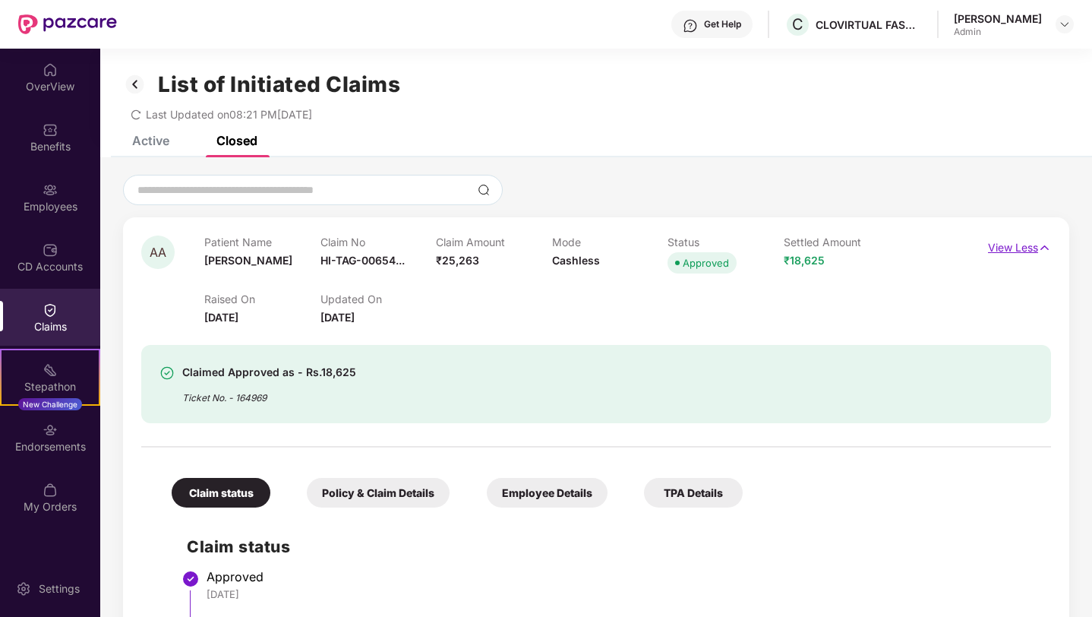 The width and height of the screenshot is (1092, 617). Describe the element at coordinates (50, 490) in the screenshot. I see `img: svg+xml;base64,PHN2ZyBpZD0iTXlfT3JkZXJzIiBkYXRhLW5hbWU9Ik15IE9yZGVycyIgeG1sbnM9Imh0dHA6Ly93d3cudz...` at that location.